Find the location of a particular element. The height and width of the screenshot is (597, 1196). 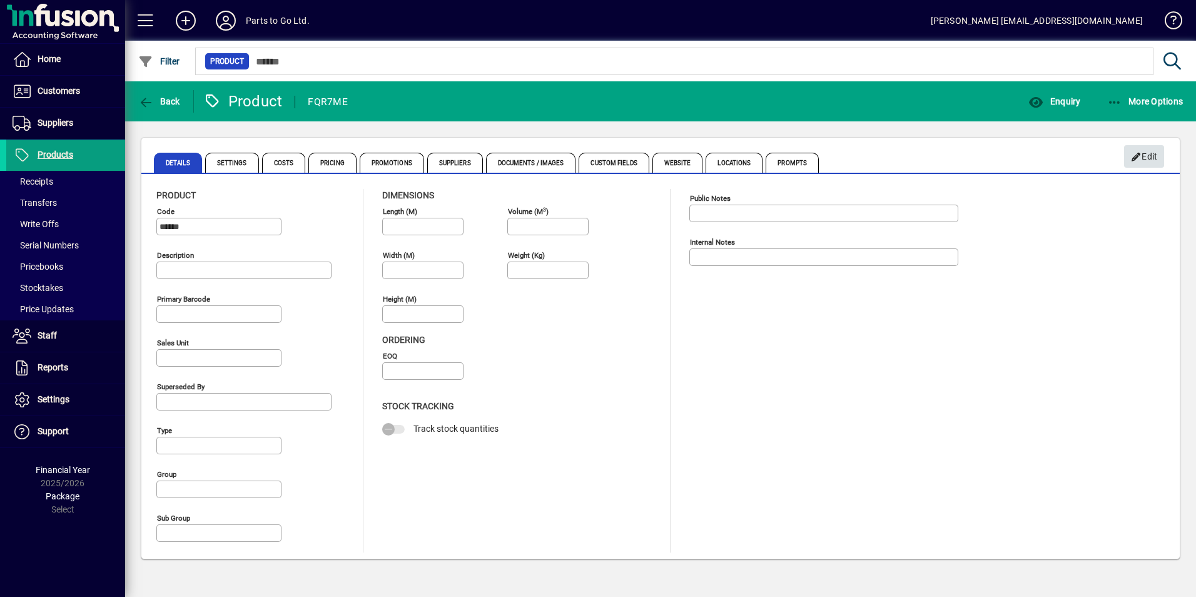

mat-label: Type is located at coordinates (165, 431).